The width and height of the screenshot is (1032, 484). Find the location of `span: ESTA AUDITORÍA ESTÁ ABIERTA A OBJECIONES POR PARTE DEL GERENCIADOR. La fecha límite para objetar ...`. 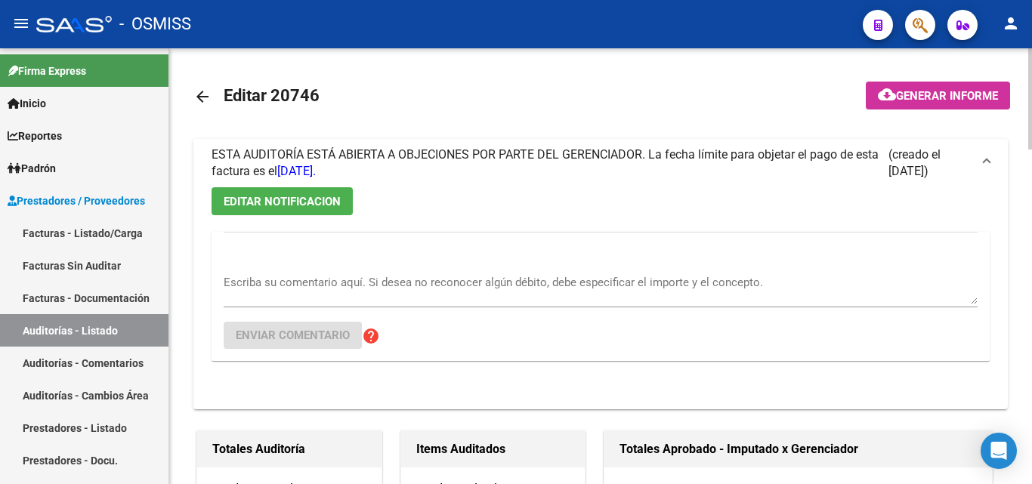

span: ESTA AUDITORÍA ESTÁ ABIERTA A OBJECIONES POR PARTE DEL GERENCIADOR. La fecha límite para objetar ... is located at coordinates (545, 162).